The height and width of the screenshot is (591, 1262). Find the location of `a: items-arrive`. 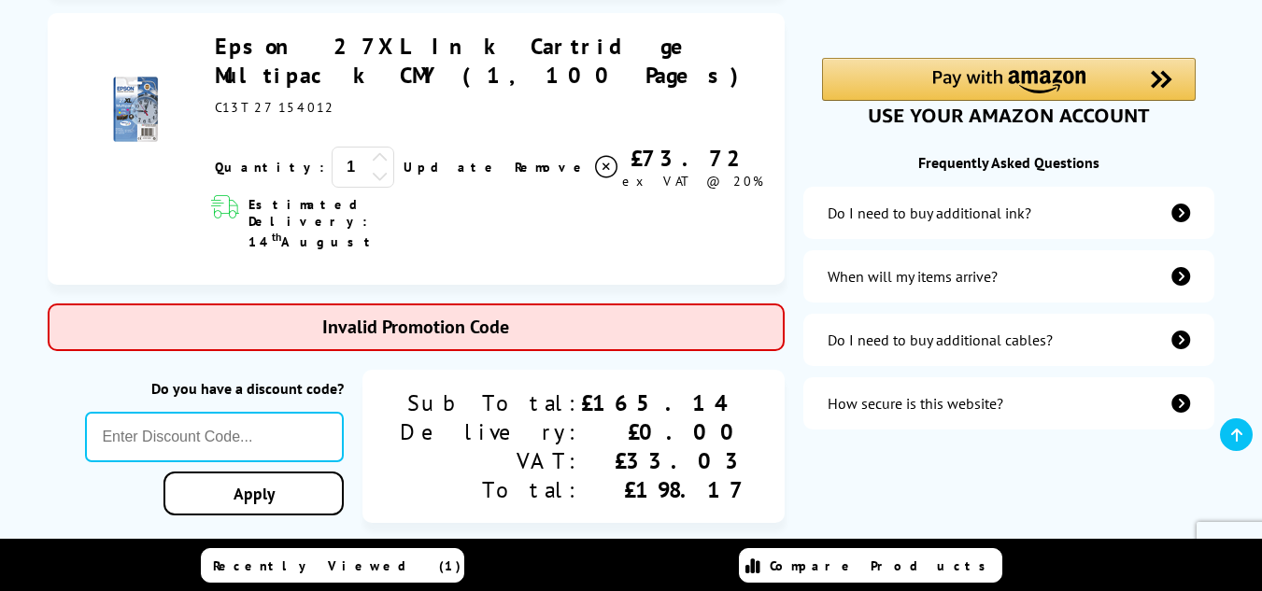

a: items-arrive is located at coordinates (1009, 276).